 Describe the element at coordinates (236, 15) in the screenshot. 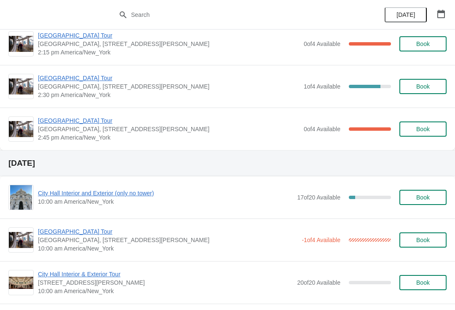

I see `input: Search` at that location.